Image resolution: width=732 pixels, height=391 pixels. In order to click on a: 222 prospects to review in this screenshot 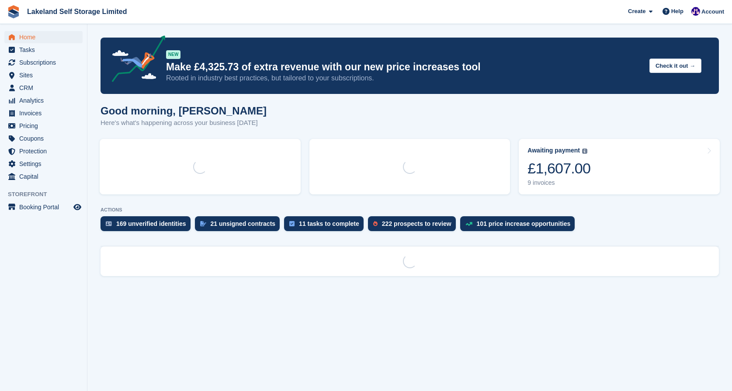, I will do `click(414, 226)`.